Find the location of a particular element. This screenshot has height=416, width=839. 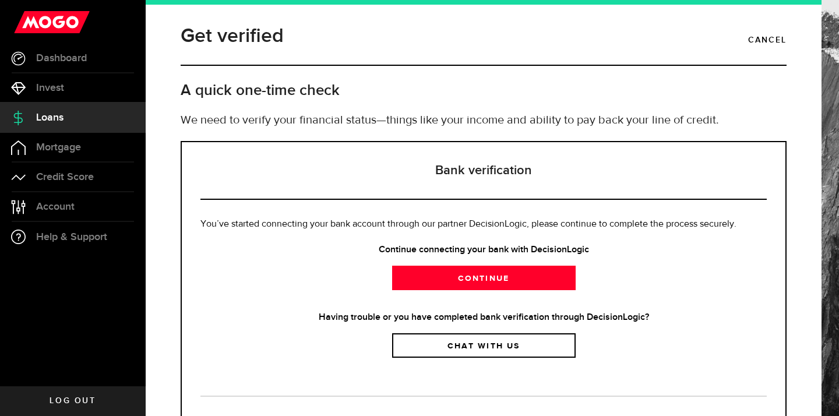

span: Dashboard is located at coordinates (61, 58).